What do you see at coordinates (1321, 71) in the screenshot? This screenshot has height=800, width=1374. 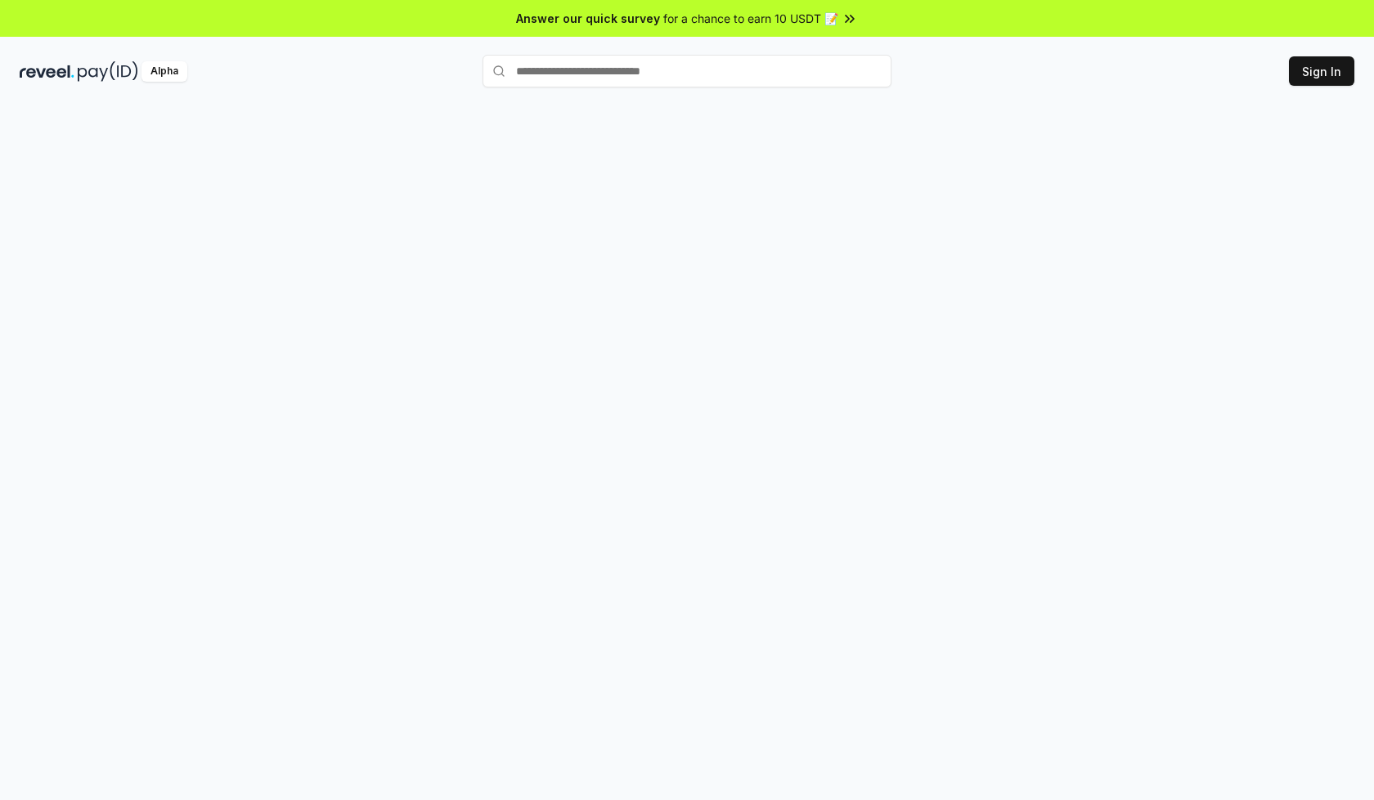 I see `button: Sign In` at bounding box center [1321, 71].